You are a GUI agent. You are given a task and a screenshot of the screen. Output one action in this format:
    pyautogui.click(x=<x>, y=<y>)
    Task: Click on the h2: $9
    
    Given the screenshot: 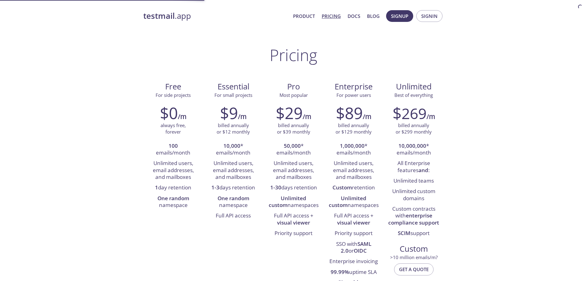 What is the action you would take?
    pyautogui.click(x=229, y=113)
    